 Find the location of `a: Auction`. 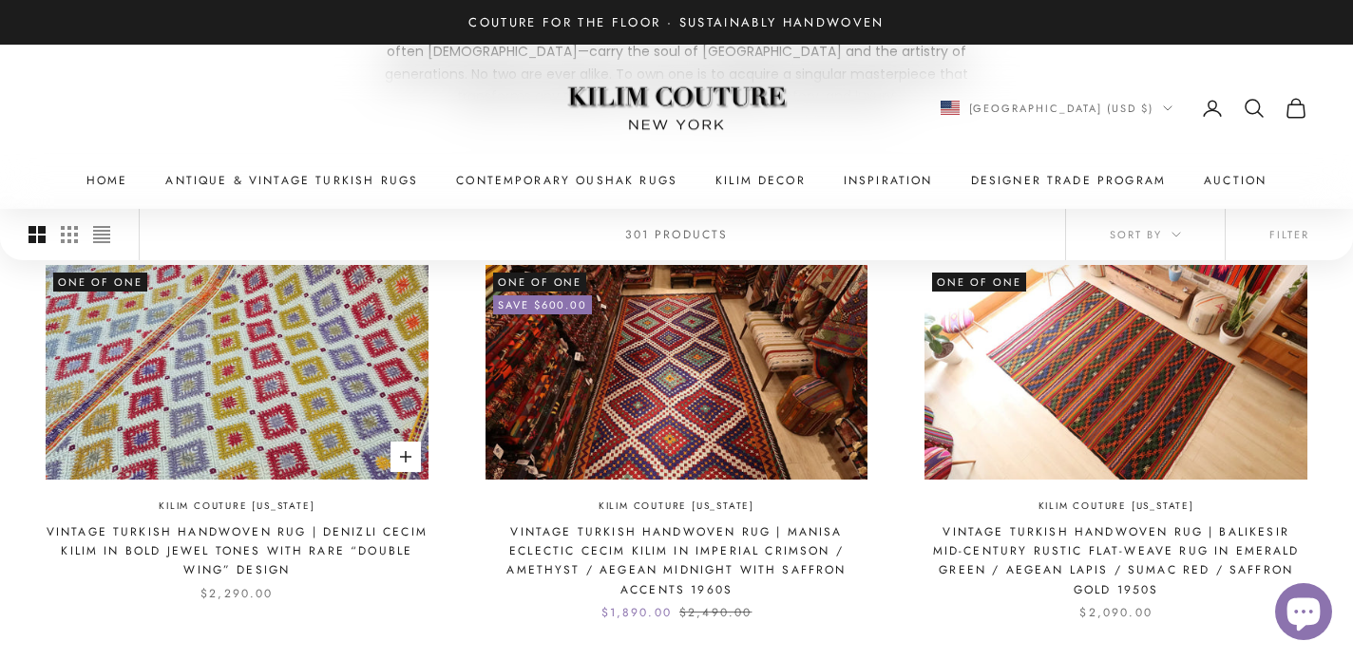

a: Auction is located at coordinates (1235, 181).